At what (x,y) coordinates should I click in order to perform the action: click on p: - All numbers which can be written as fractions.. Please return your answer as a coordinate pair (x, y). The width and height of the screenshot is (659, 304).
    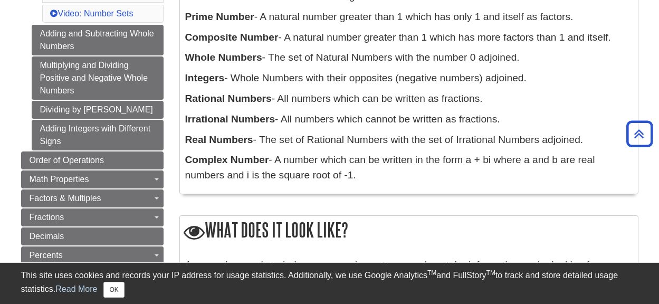
    Looking at the image, I should click on (409, 99).